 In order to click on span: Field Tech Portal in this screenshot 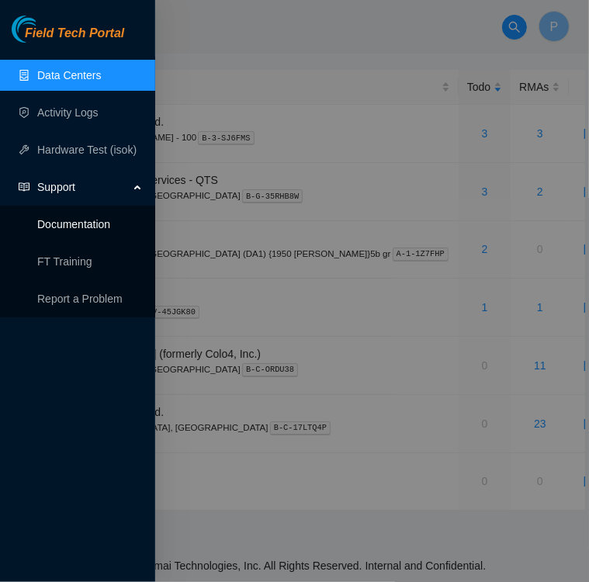, I will do `click(75, 33)`.